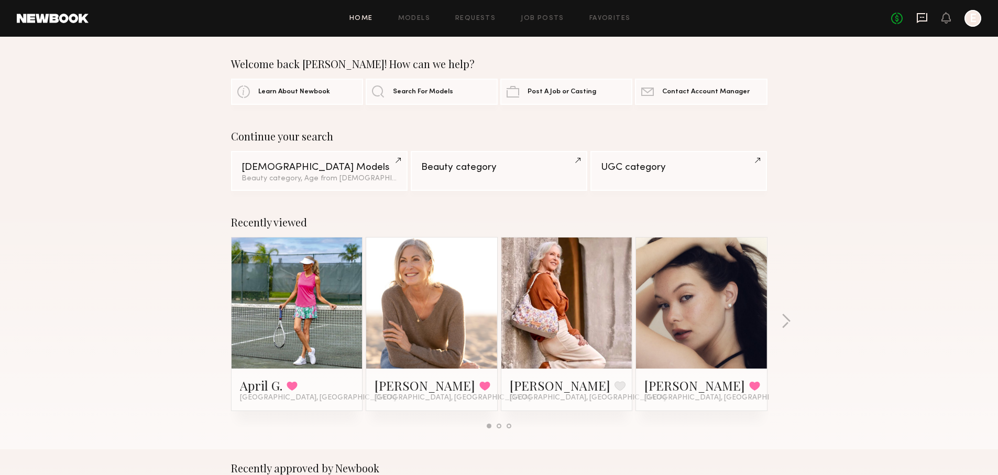 The height and width of the screenshot is (475, 998). I want to click on span: Contact Account Manager, so click(706, 92).